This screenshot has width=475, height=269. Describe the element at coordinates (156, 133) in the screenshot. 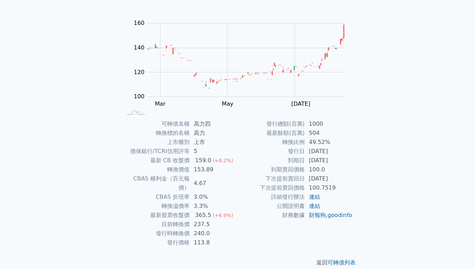

I see `td: 轉換標的名稱` at that location.